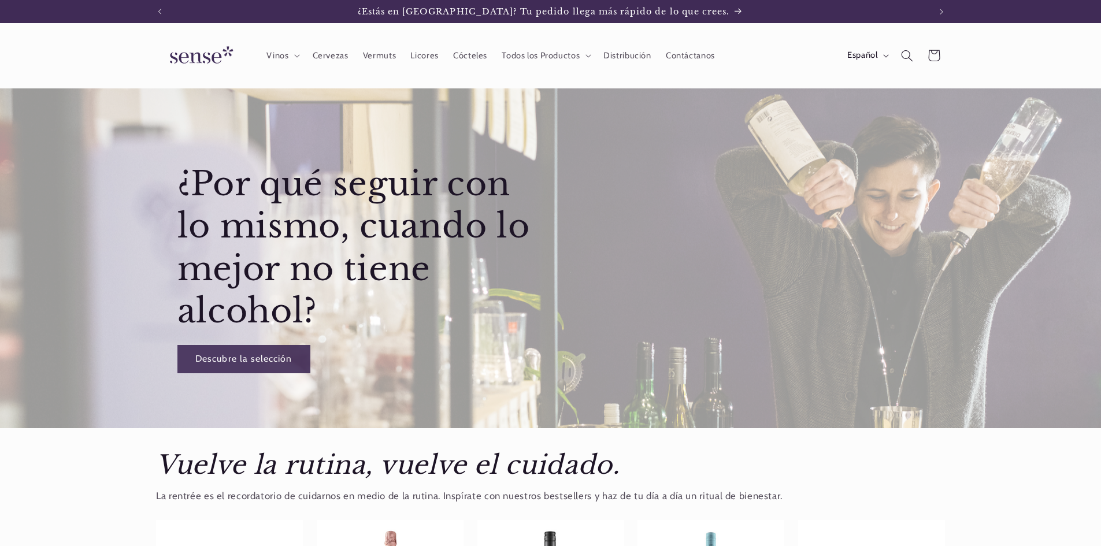  I want to click on h2: ¿Por qué seguir con lo mismo, cuando lo mejor no tiene alcohol?, so click(362, 248).